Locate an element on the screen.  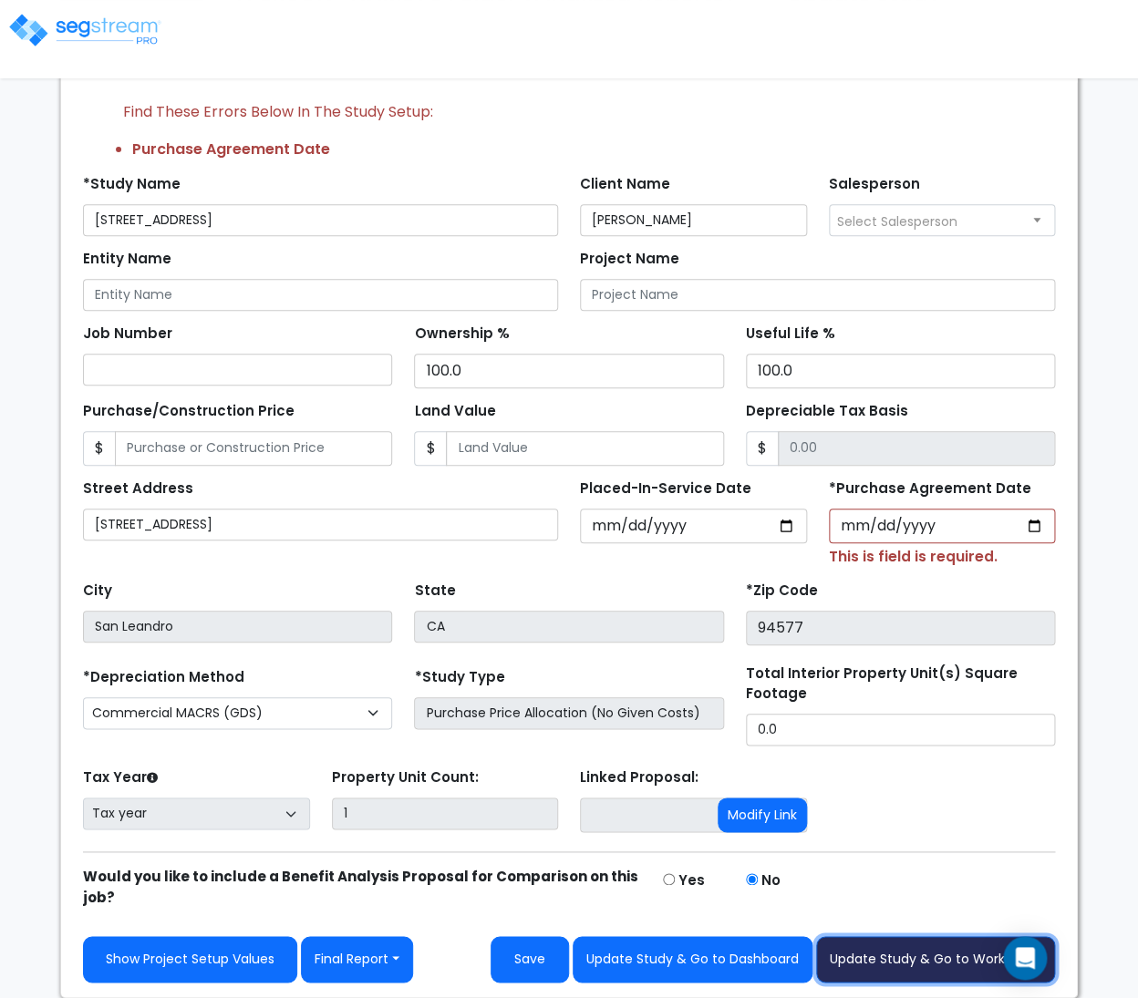
input: Street Address is located at coordinates (320, 524).